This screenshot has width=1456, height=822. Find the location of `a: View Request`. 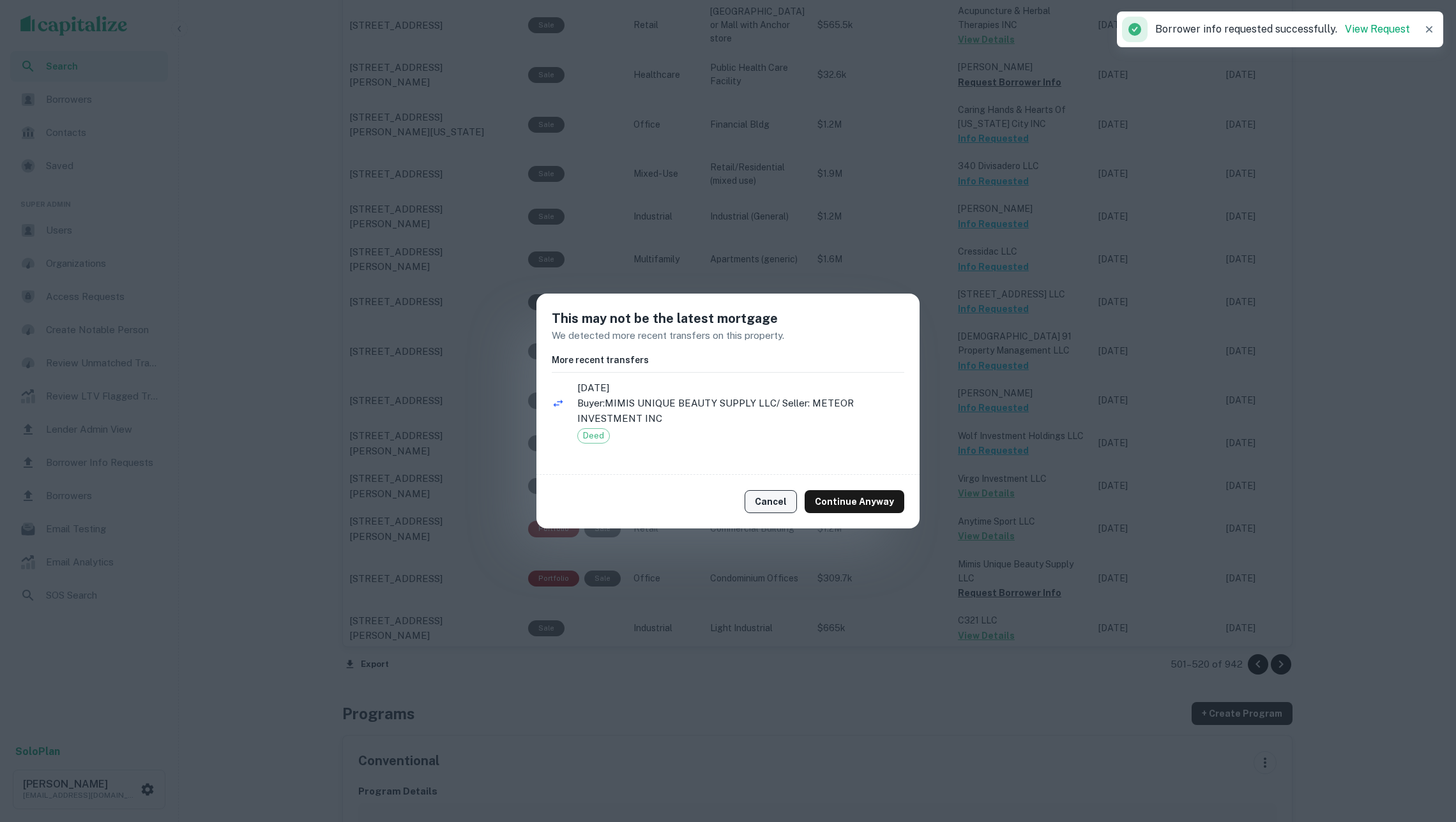

a: View Request is located at coordinates (1378, 29).